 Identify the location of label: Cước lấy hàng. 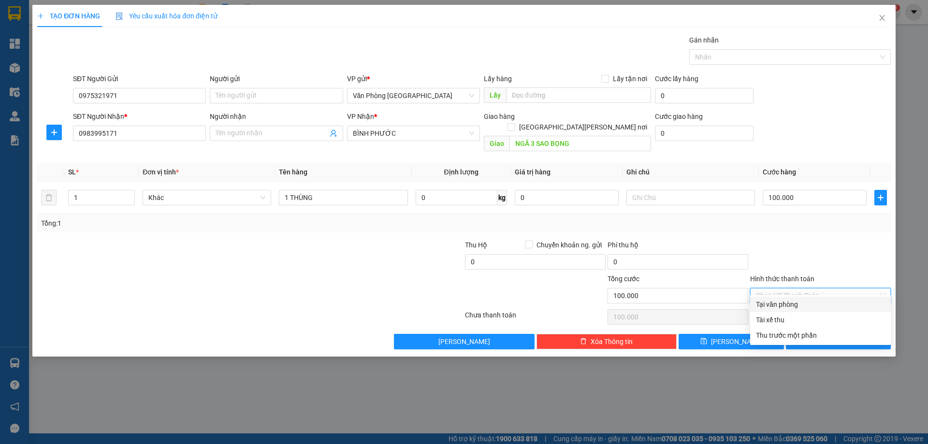
(677, 79).